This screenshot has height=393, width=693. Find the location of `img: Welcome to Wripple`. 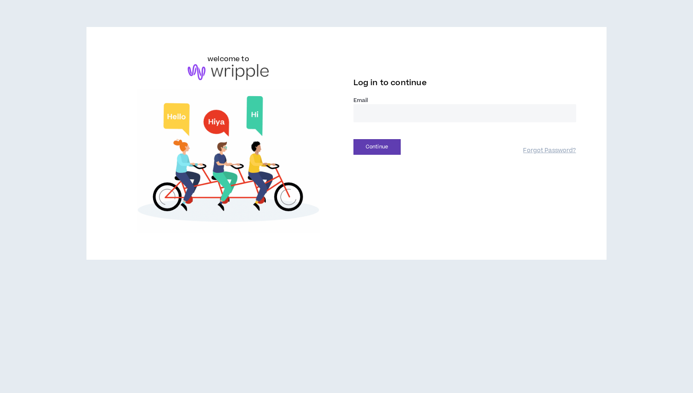

img: Welcome to Wripple is located at coordinates (228, 161).